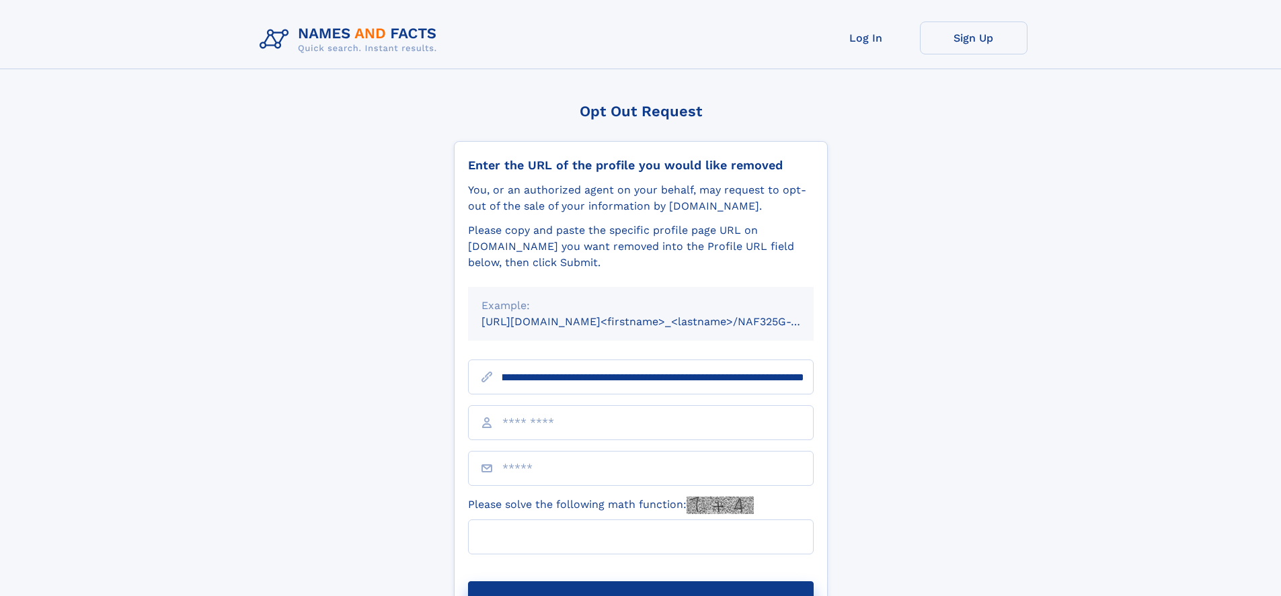 Image resolution: width=1281 pixels, height=596 pixels. What do you see at coordinates (641, 111) in the screenshot?
I see `div: Opt Out Request` at bounding box center [641, 111].